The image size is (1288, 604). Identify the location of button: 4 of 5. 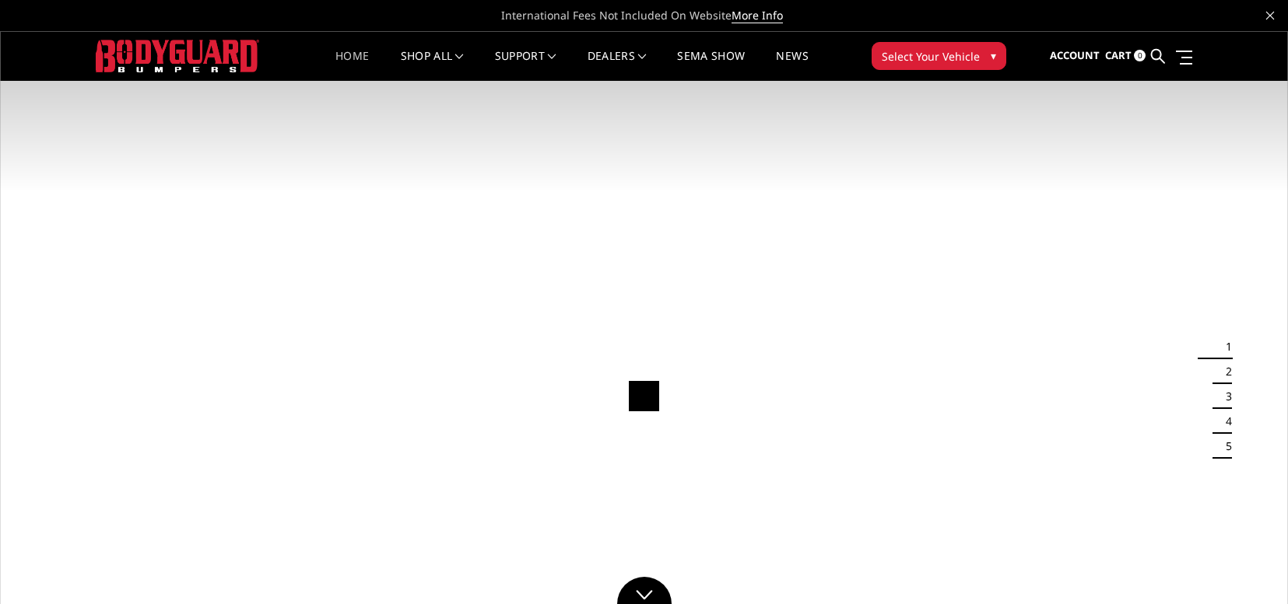
(1224, 422).